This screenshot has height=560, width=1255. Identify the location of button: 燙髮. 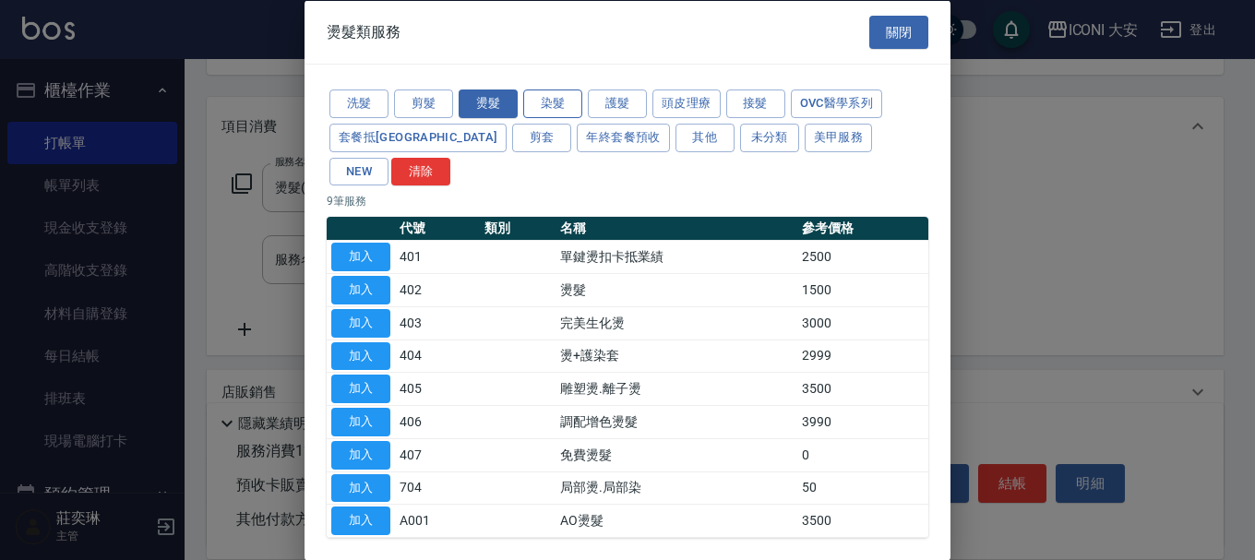
(488, 103).